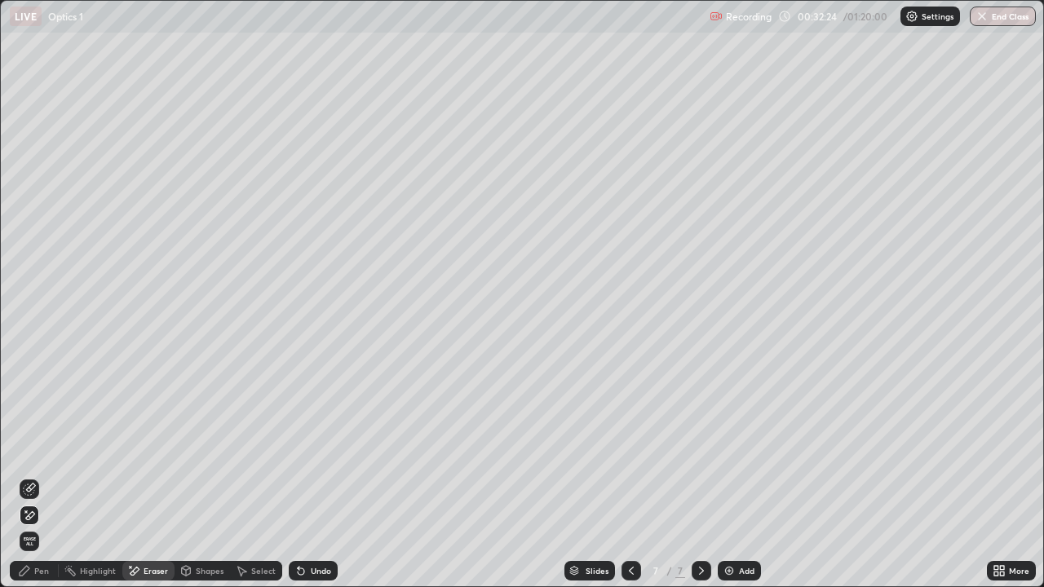 Image resolution: width=1044 pixels, height=587 pixels. I want to click on img: class-settings-icons, so click(912, 16).